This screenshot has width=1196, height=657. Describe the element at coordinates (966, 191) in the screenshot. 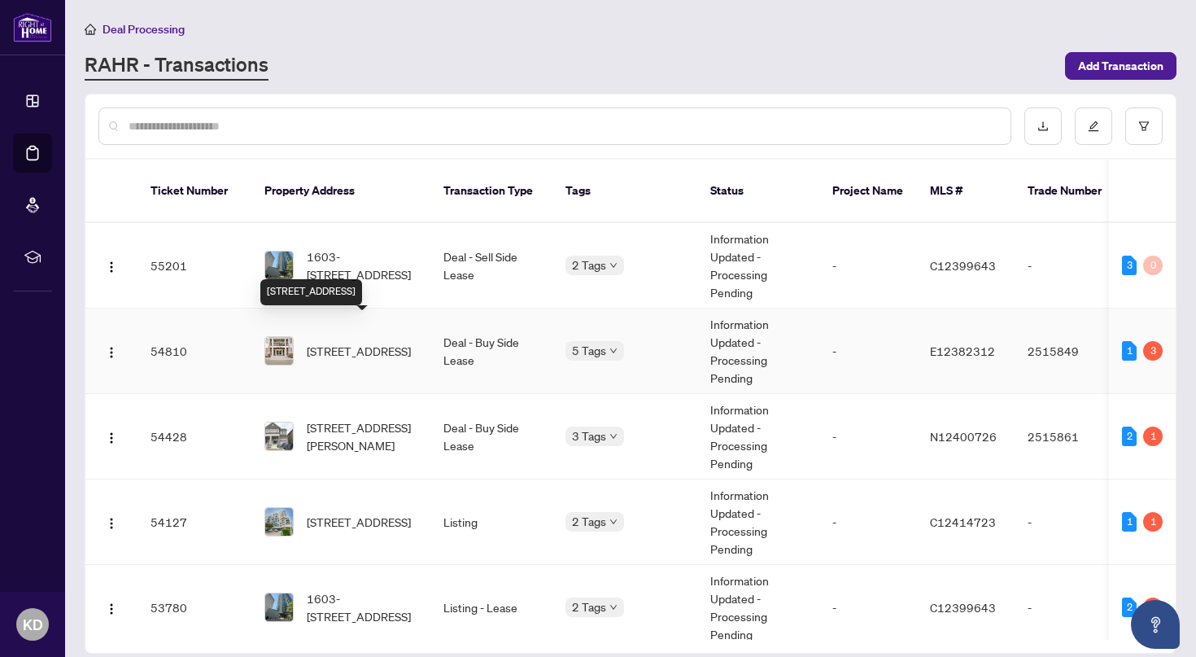

I see `th: MLS #` at that location.